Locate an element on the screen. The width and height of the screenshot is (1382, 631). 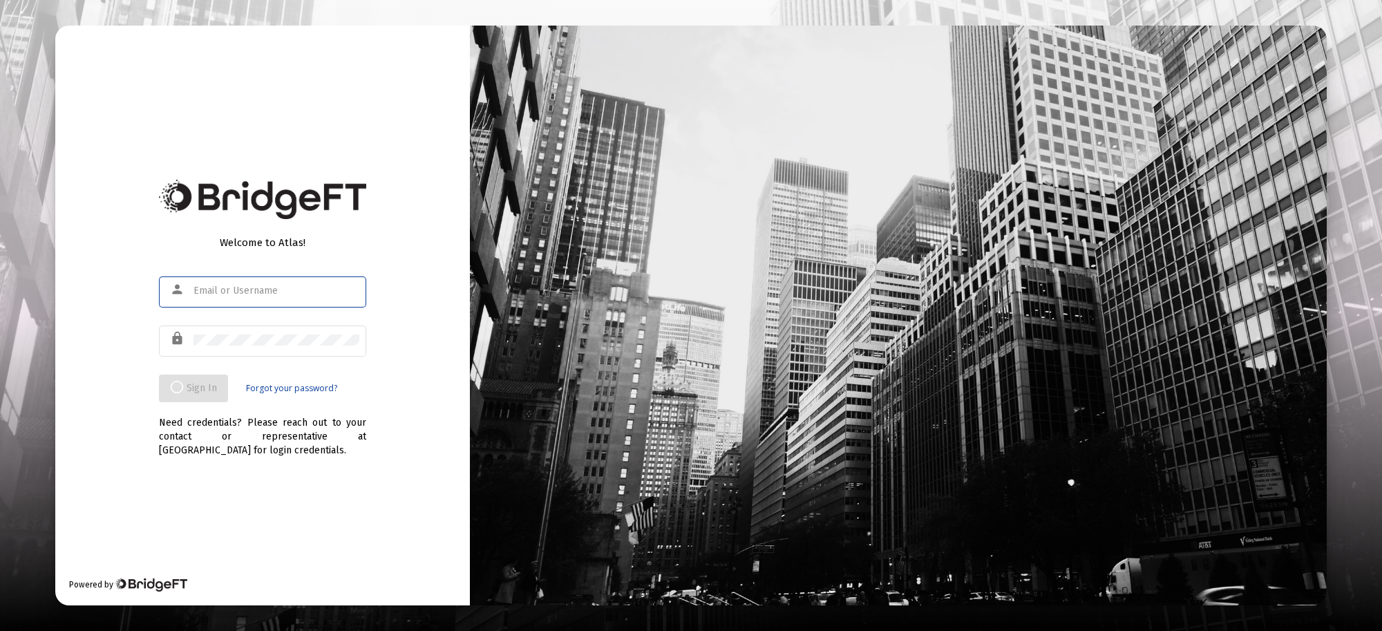
input: Email or Username is located at coordinates (276, 291).